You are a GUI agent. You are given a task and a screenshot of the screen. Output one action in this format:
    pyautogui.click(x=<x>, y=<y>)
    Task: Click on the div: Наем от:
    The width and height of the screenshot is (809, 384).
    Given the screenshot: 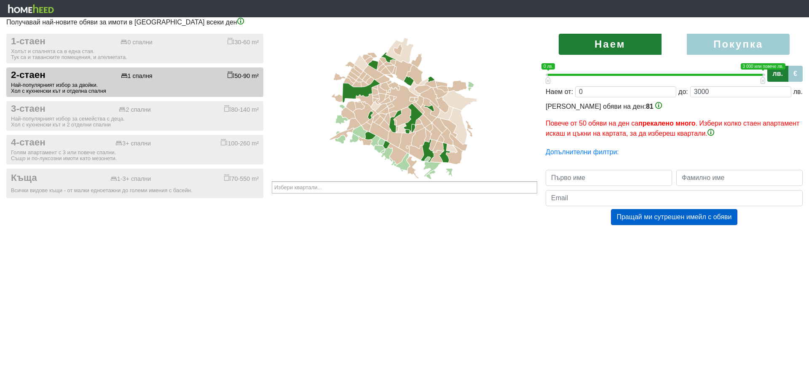 What is the action you would take?
    pyautogui.click(x=559, y=92)
    